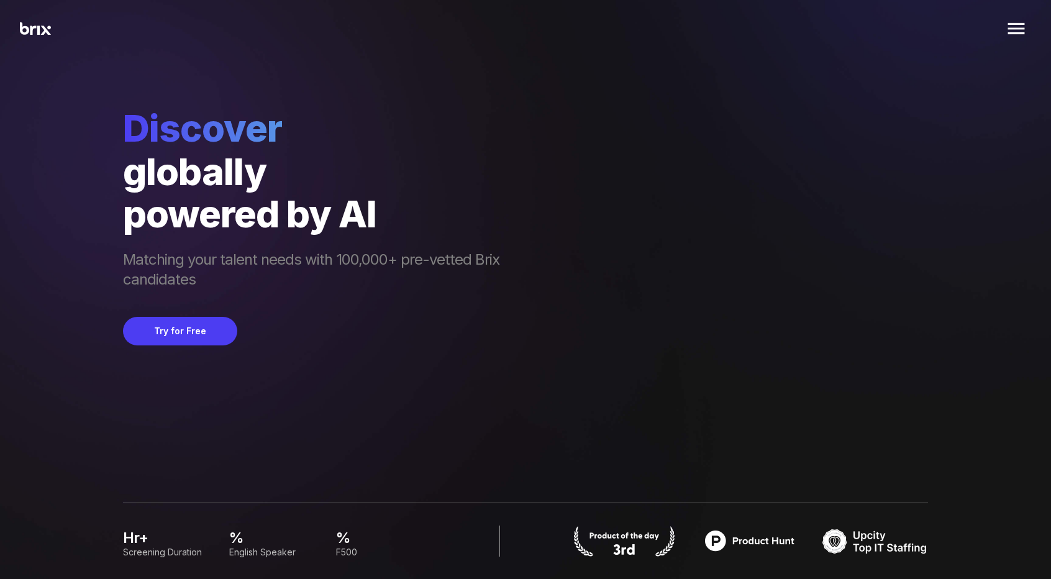 Image resolution: width=1051 pixels, height=579 pixels. Describe the element at coordinates (168, 552) in the screenshot. I see `div: Screening duration` at that location.